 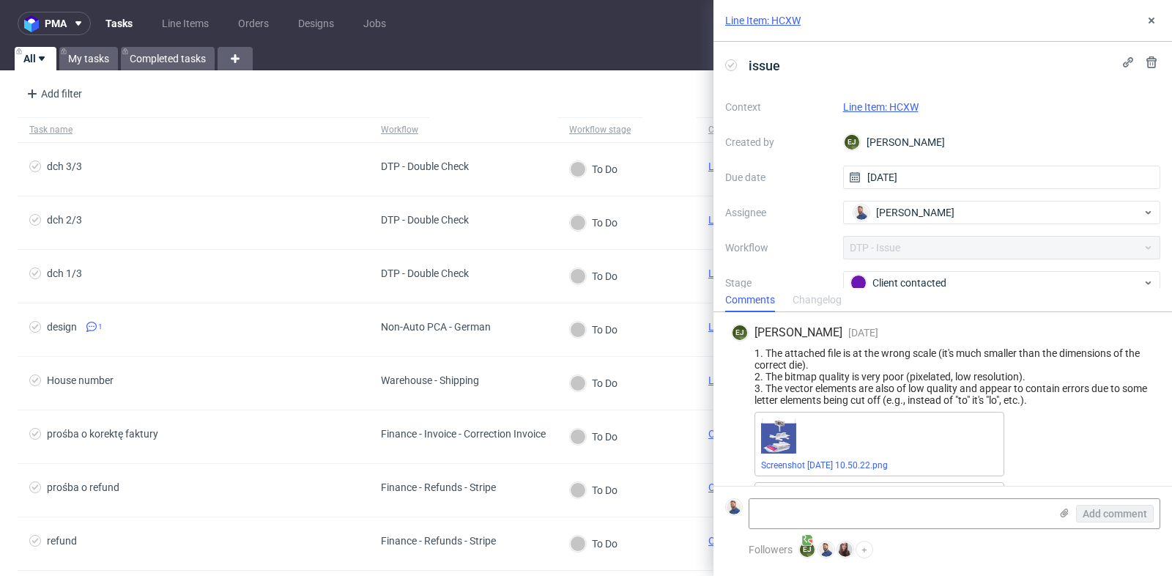 What do you see at coordinates (778, 283) in the screenshot?
I see `label: Stage` at bounding box center [778, 283].